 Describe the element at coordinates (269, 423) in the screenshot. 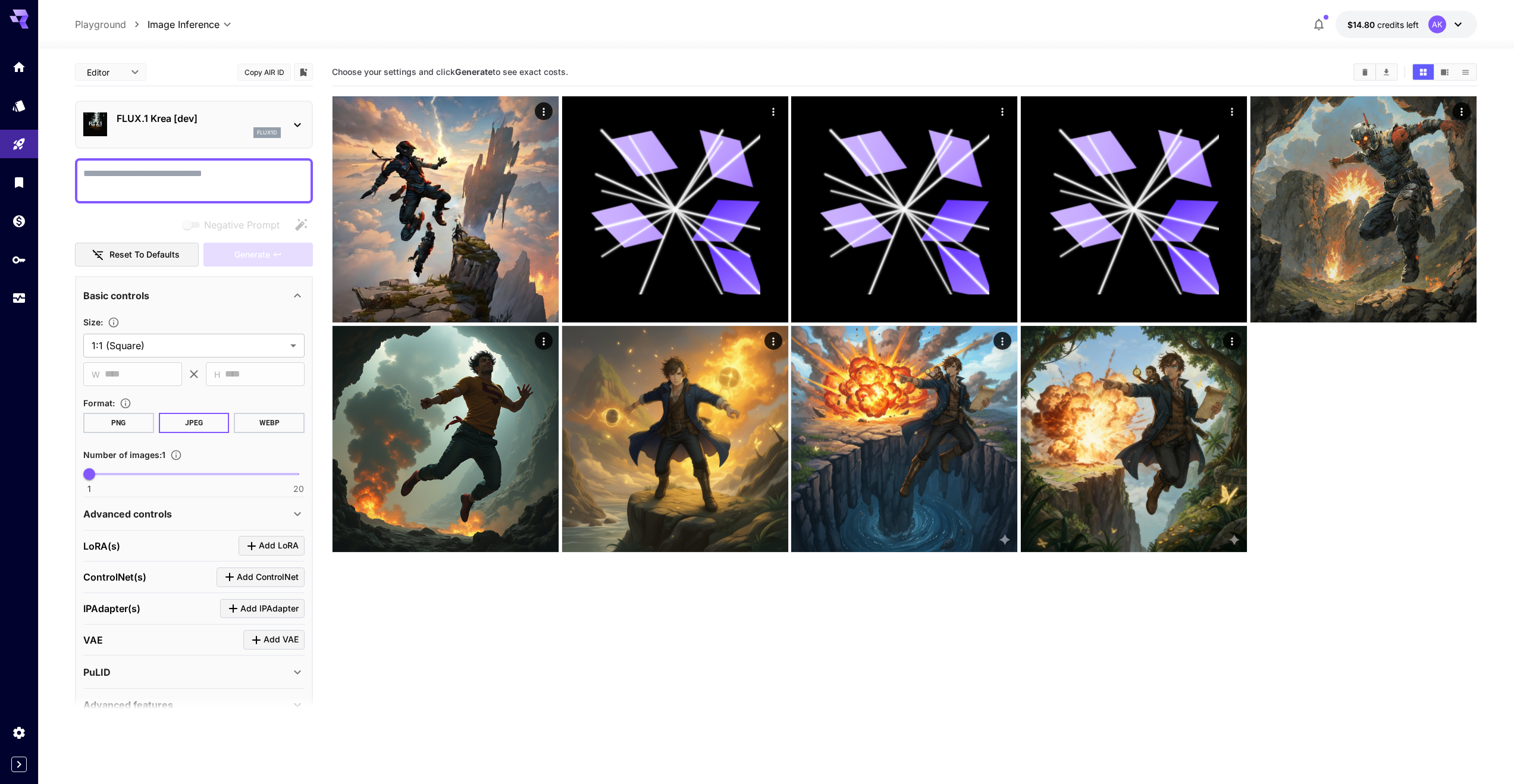

I see `button: WEBP` at that location.